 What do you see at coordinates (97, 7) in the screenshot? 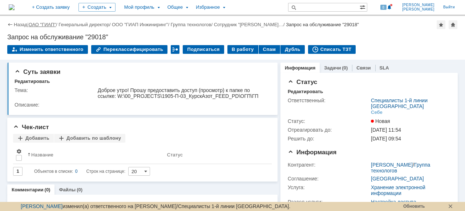
I see `div: Создать` at bounding box center [97, 7].